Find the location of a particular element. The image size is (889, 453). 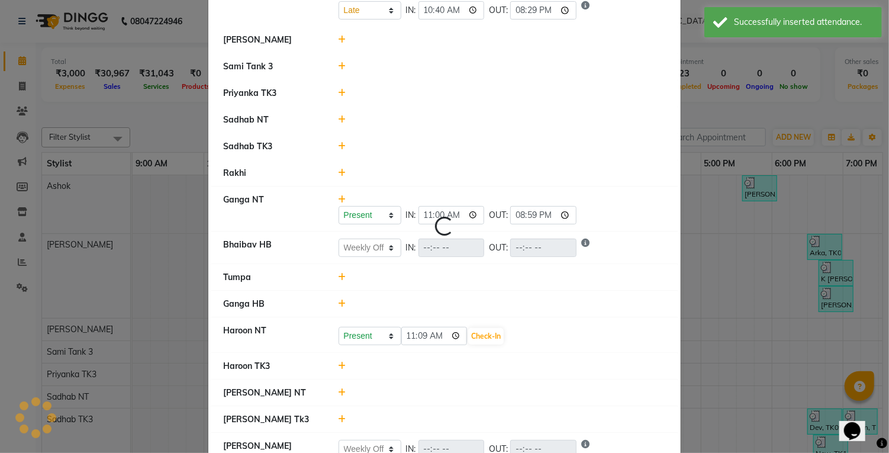

div: Ganga NT is located at coordinates (272, 209).